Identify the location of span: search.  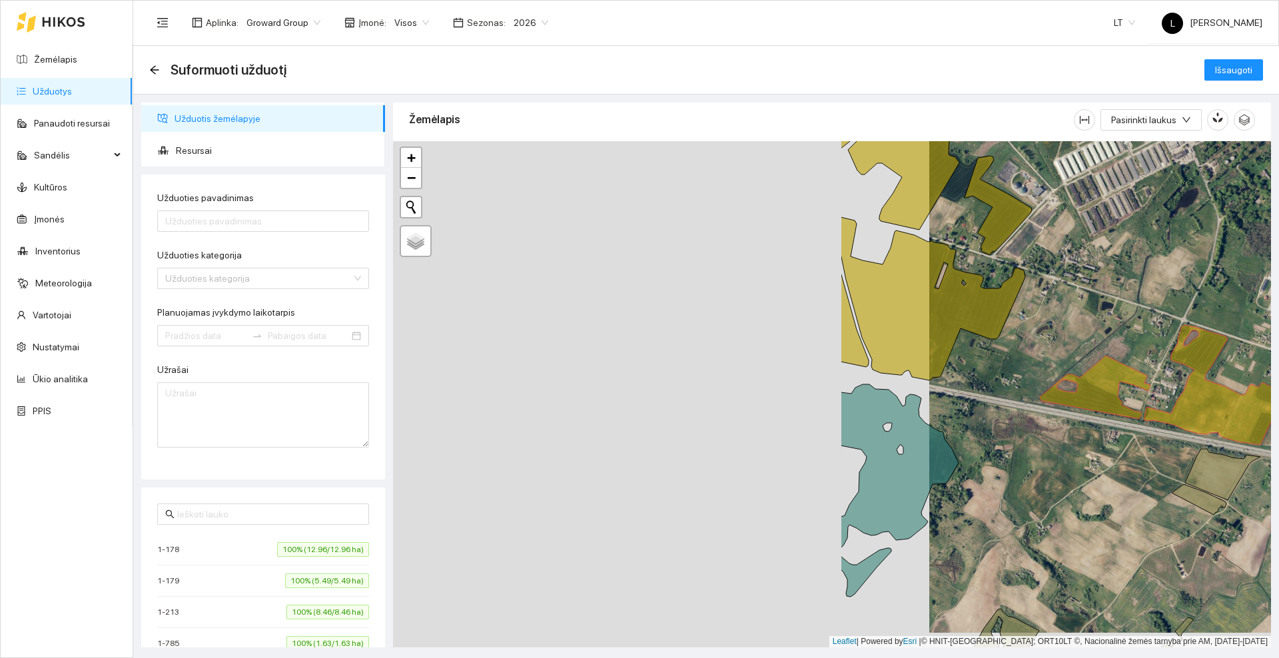
(170, 514).